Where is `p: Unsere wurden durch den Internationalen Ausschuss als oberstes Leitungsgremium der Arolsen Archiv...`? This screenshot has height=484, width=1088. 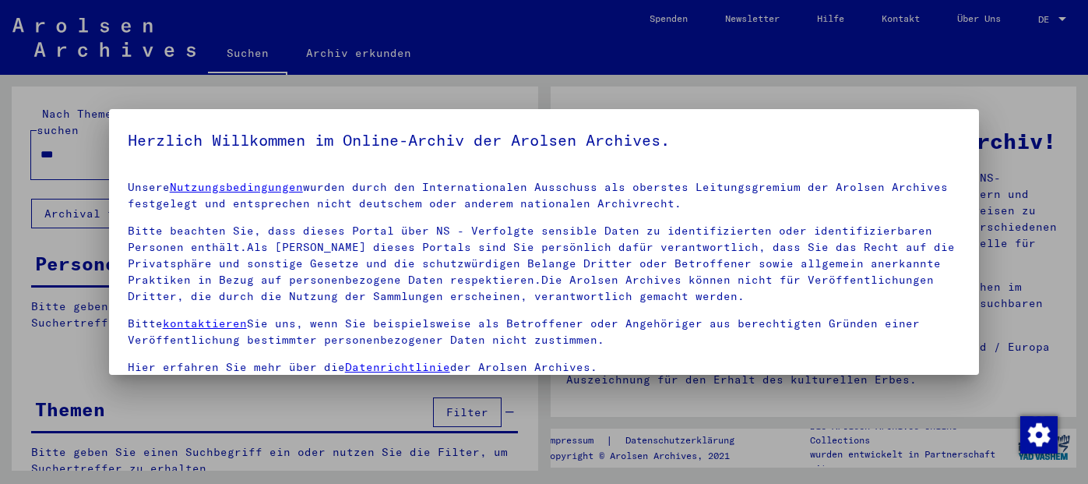 p: Unsere wurden durch den Internationalen Ausschuss als oberstes Leitungsgremium der Arolsen Archiv... is located at coordinates (544, 195).